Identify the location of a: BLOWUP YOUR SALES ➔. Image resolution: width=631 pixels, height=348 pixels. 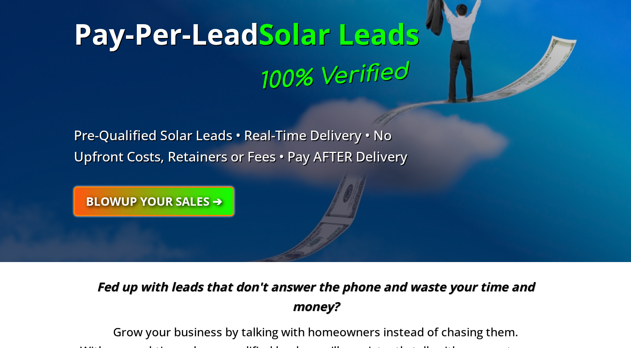
(154, 201).